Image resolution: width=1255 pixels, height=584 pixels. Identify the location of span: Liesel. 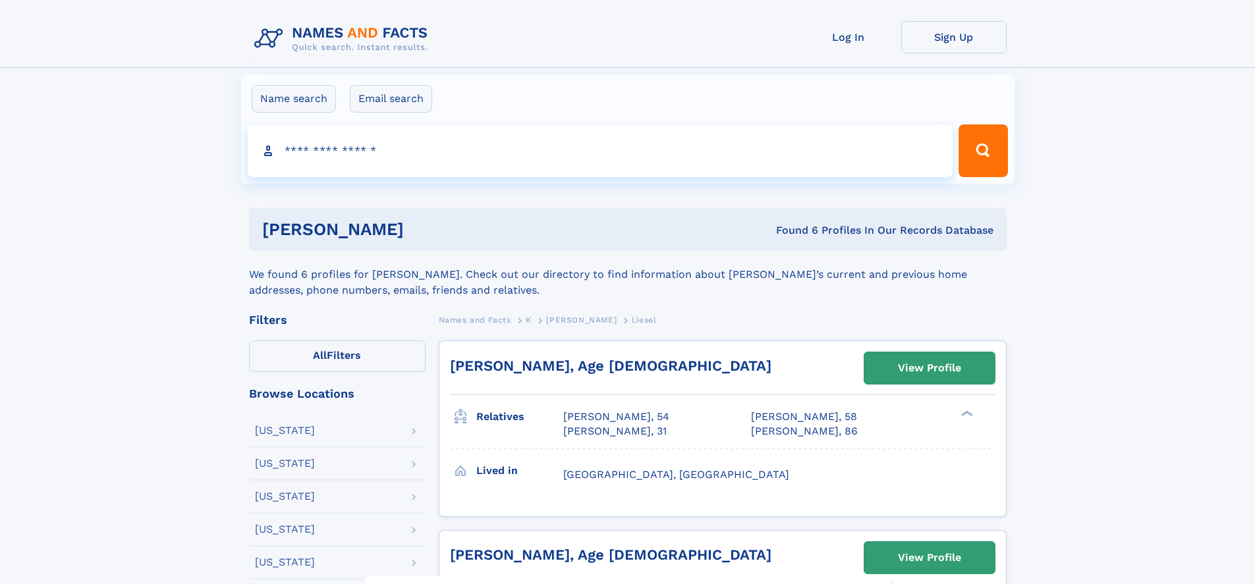
(644, 320).